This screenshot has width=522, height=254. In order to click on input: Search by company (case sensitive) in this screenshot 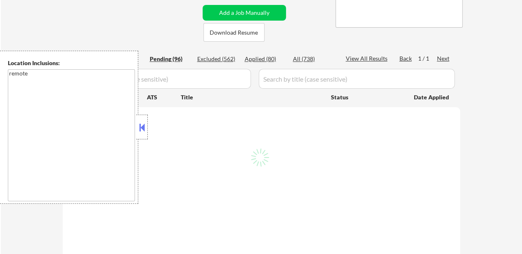, I will do `click(158, 79)`.